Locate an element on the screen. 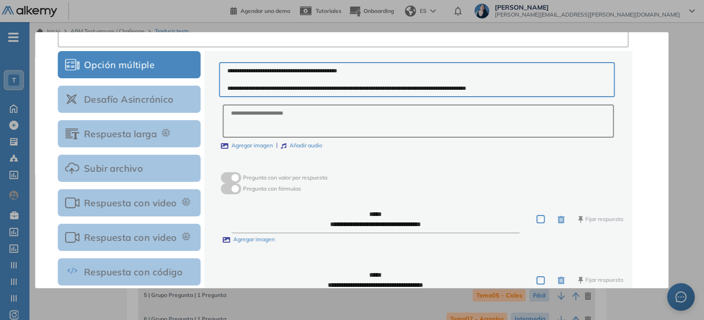  span: Pregunta con valor por respuesta is located at coordinates (285, 177).